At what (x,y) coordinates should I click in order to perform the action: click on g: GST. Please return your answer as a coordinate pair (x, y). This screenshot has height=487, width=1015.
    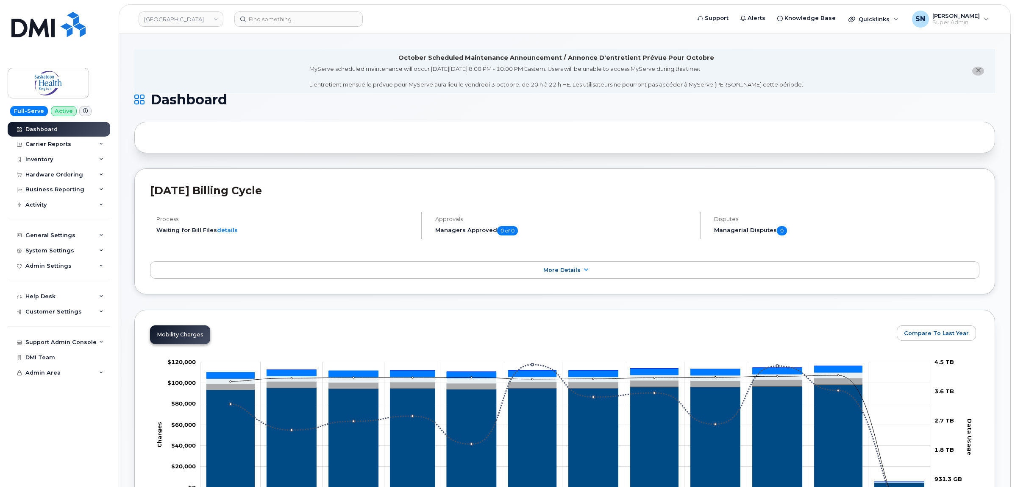
    Looking at the image, I should click on (565, 427).